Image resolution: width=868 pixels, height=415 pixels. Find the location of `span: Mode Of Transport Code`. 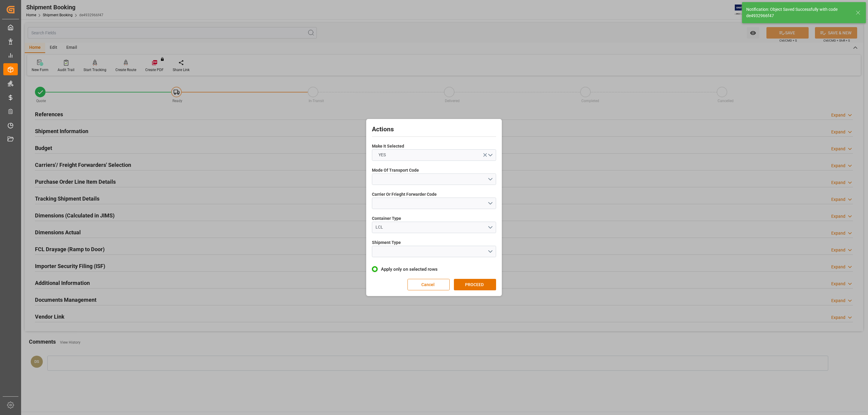

span: Mode Of Transport Code is located at coordinates (395, 170).